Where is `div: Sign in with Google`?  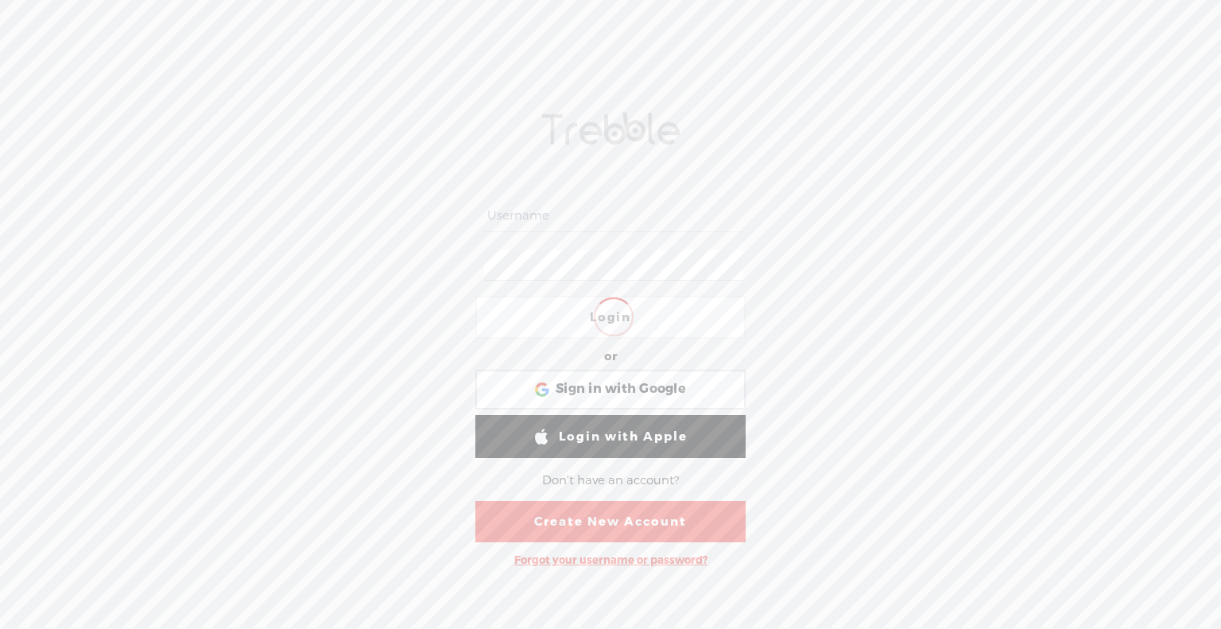
div: Sign in with Google is located at coordinates (611, 390).